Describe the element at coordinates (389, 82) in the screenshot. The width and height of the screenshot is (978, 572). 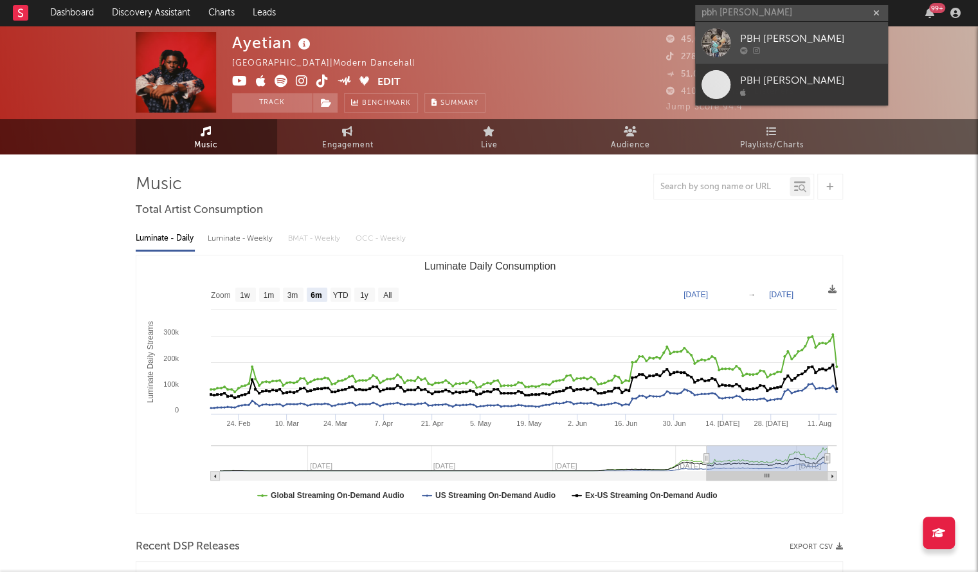
I see `button: Edit` at that location.